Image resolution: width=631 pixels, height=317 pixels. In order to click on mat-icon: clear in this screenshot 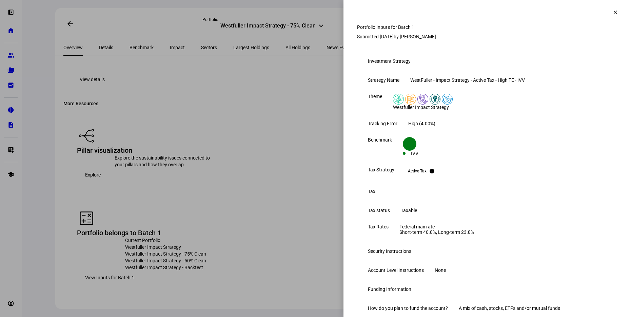, I will do `click(615, 12)`.